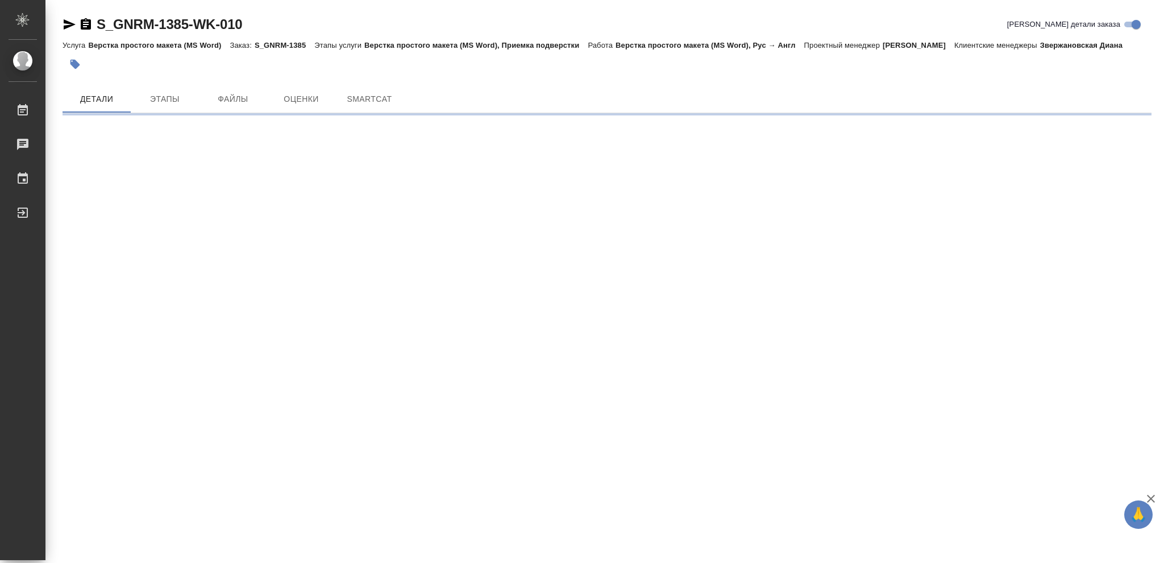  Describe the element at coordinates (301, 99) in the screenshot. I see `span: Оценки` at that location.